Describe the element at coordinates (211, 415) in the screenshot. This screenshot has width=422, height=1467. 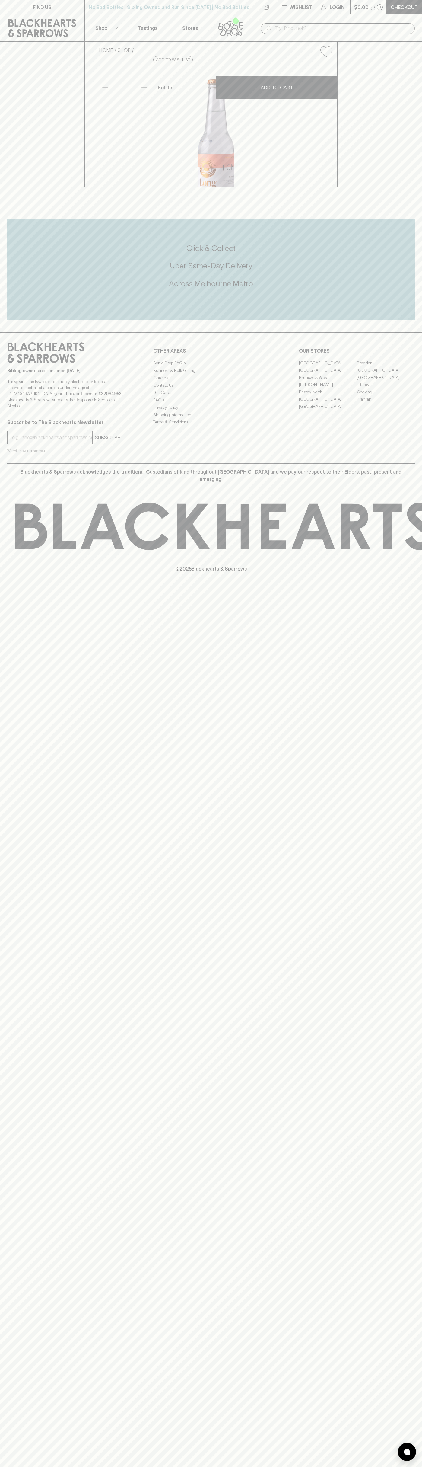
I see `a: Shipping Information` at that location.